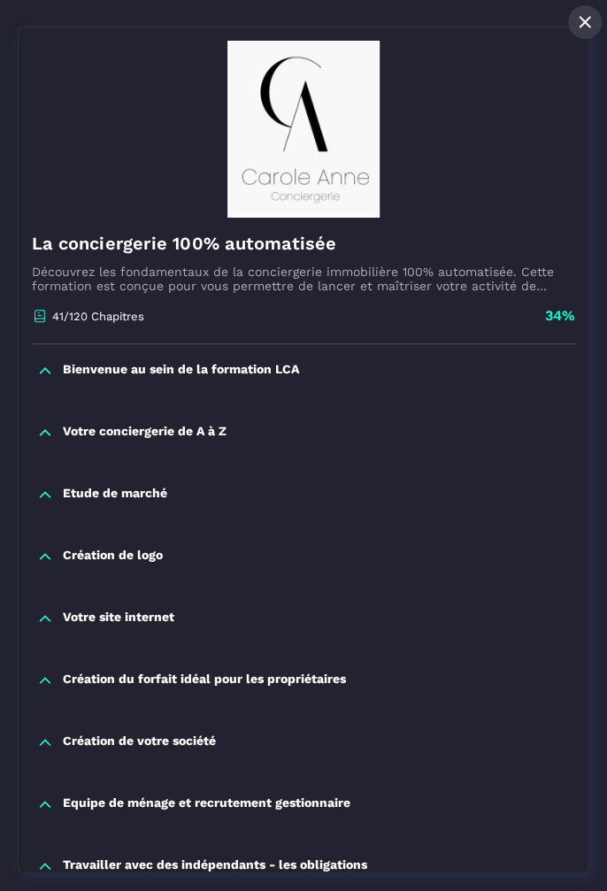 The width and height of the screenshot is (607, 891). Describe the element at coordinates (304, 243) in the screenshot. I see `h4: La conciergerie 100% automatisée` at that location.